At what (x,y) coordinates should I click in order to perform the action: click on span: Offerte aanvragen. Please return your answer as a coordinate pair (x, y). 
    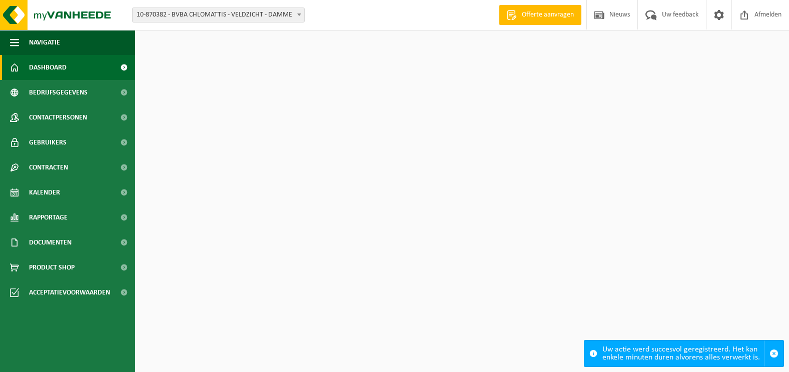
    Looking at the image, I should click on (548, 15).